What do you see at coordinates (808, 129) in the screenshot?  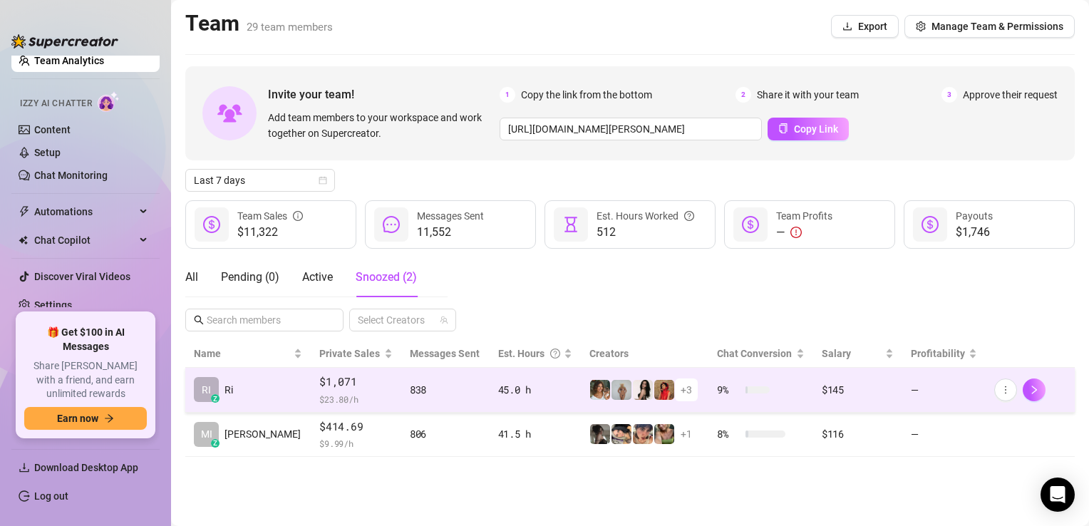 I see `button: Copy Link` at bounding box center [808, 129].